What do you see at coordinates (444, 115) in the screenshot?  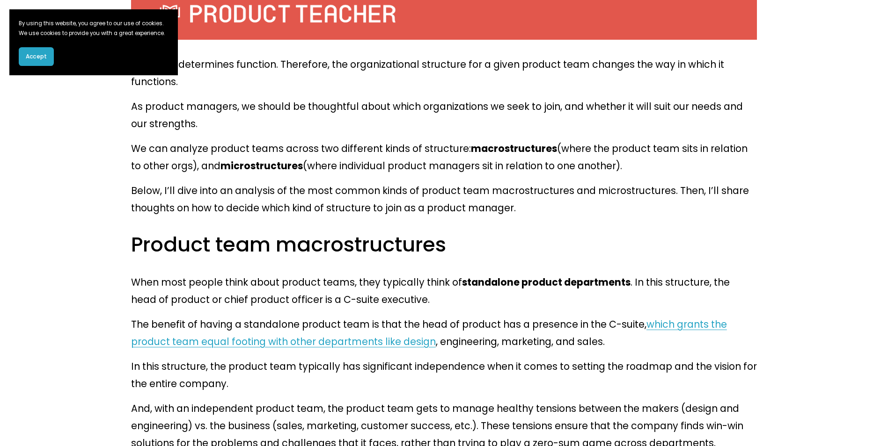 I see `p: As product managers, we should be thoughtful about which organizations we seek to join, and wheth...` at bounding box center [444, 115].